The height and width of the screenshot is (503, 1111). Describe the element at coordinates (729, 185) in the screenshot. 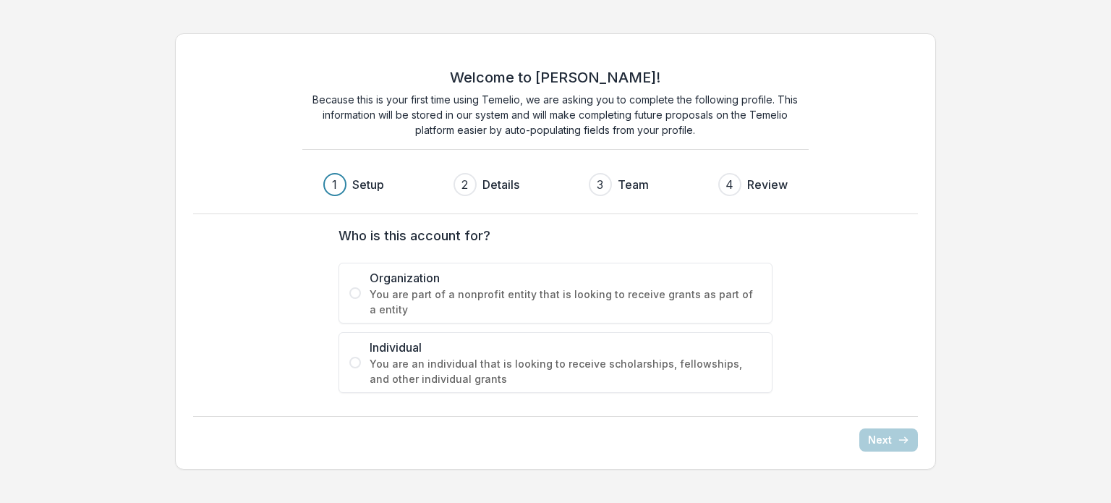

I see `div: 4` at that location.